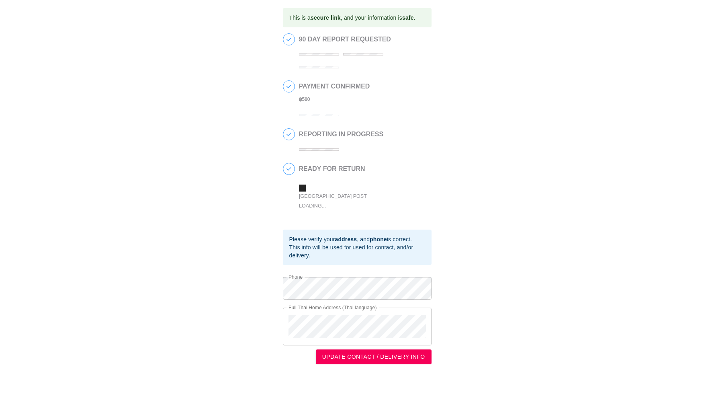 This screenshot has height=415, width=714. Describe the element at coordinates (289, 169) in the screenshot. I see `span: 4` at that location.